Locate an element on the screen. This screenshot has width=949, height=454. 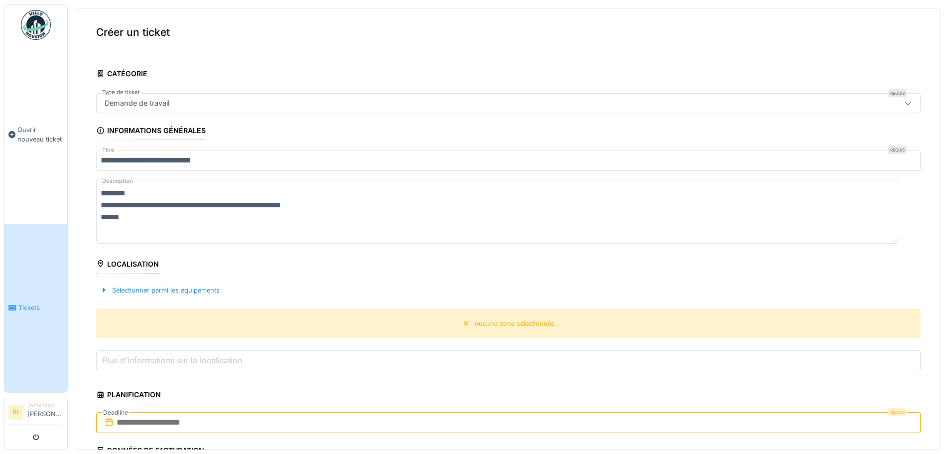
div: Demande de travail is located at coordinates (137, 103).